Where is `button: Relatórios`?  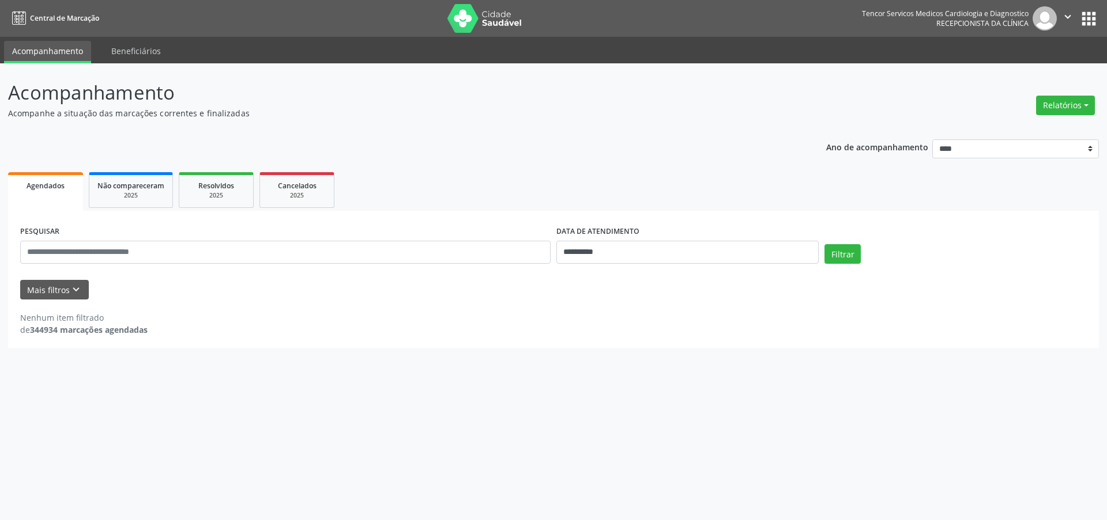
button: Relatórios is located at coordinates (1065, 105).